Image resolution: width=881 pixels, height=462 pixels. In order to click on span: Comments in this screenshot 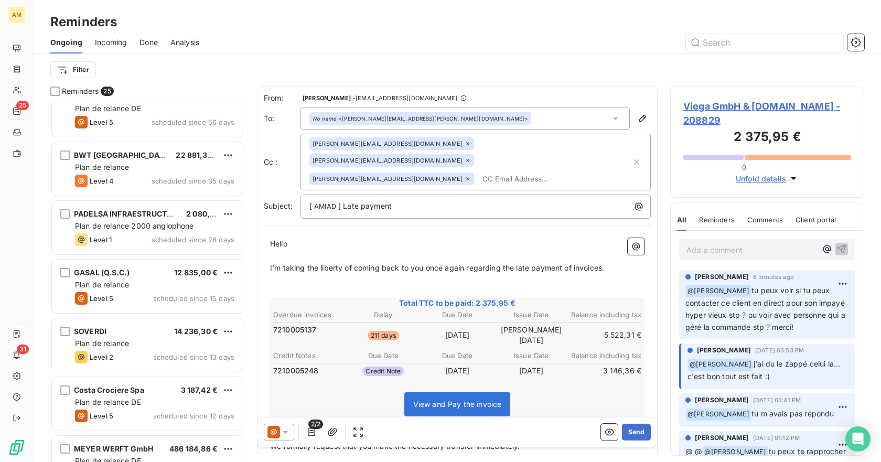, I will do `click(765, 220)`.